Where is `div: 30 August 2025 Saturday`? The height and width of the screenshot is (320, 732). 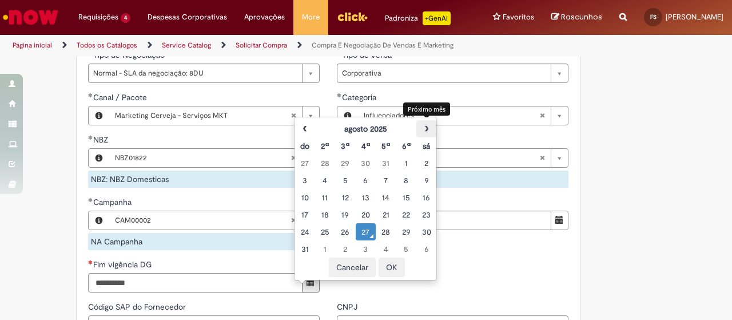 div: 30 August 2025 Saturday is located at coordinates (426, 232).